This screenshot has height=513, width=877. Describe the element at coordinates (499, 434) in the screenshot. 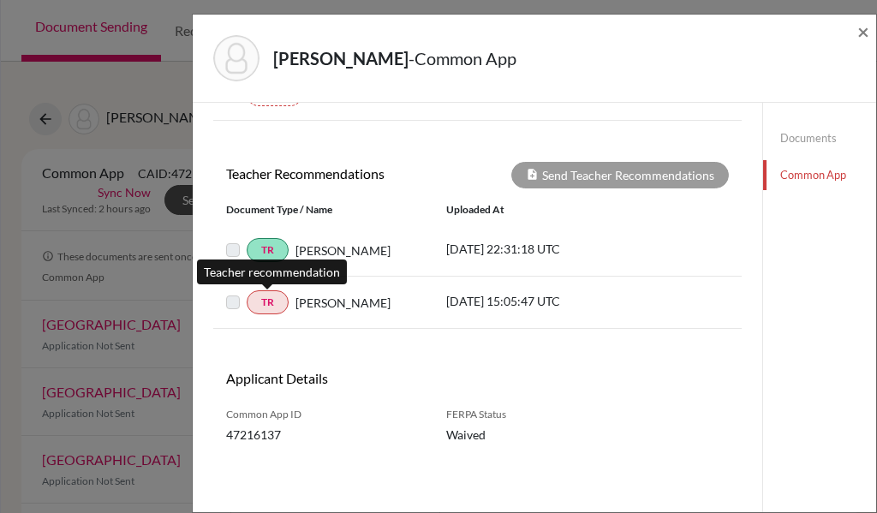

I see `span: Waived` at that location.